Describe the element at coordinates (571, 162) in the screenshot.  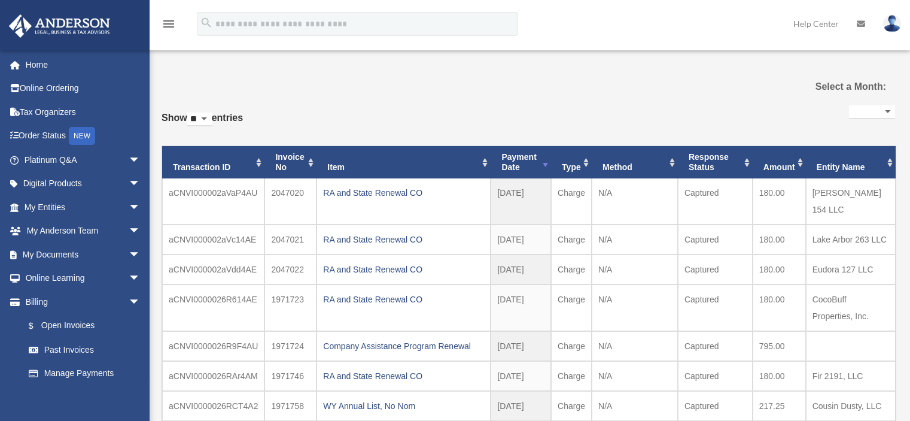
I see `th: Type: activate to sort column ascending` at that location.